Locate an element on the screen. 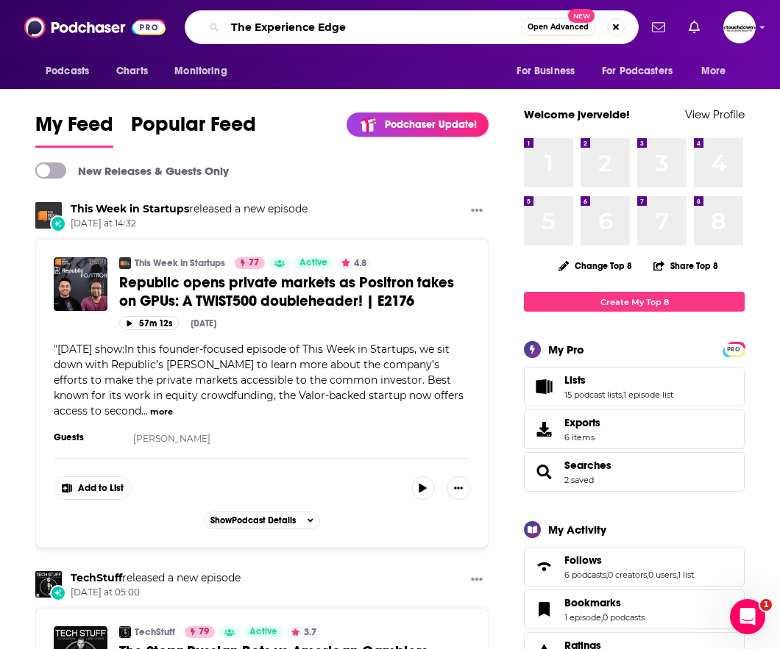 This screenshot has width=780, height=649. h3: Guests is located at coordinates (87, 438).